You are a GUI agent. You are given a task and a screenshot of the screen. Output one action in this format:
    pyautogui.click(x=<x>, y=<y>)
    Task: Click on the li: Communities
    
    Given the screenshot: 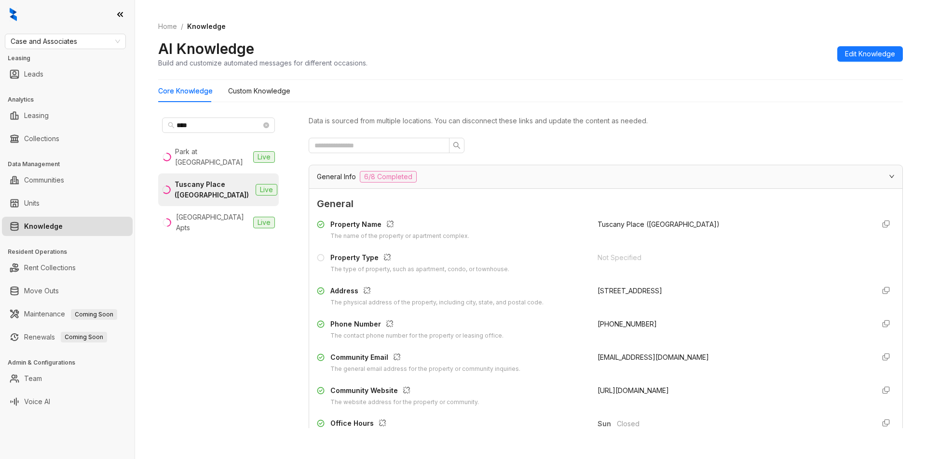 What is the action you would take?
    pyautogui.click(x=67, y=180)
    